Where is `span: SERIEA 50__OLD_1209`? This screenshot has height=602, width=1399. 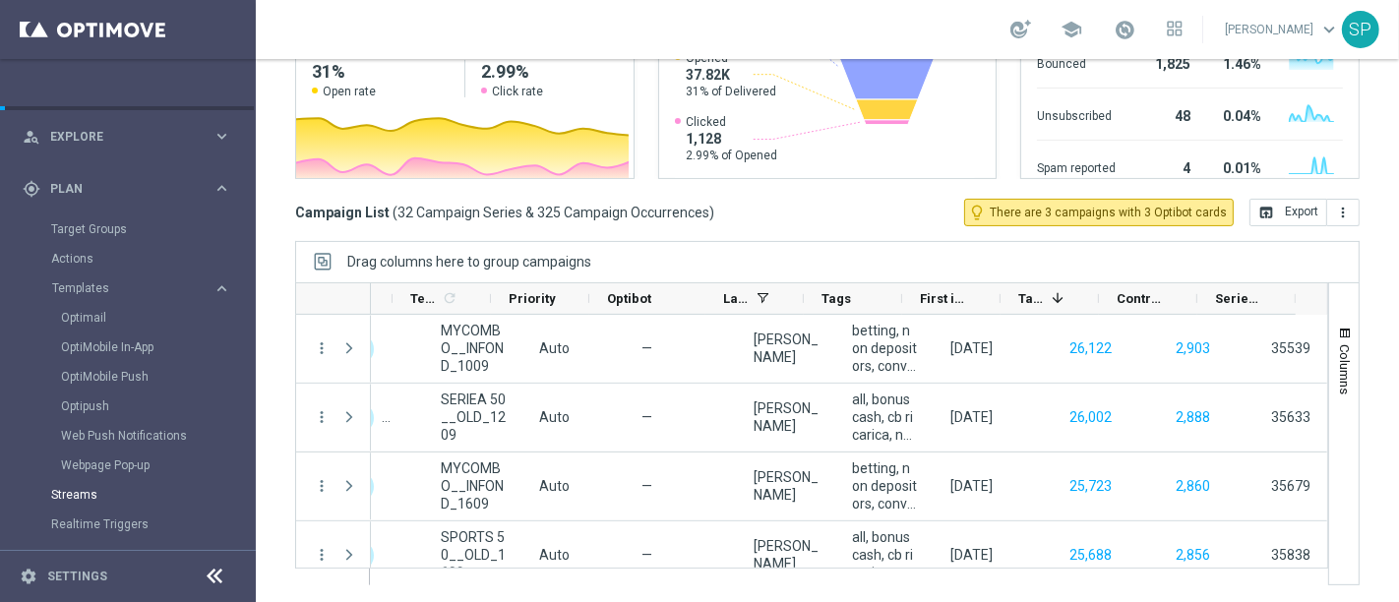 span: SERIEA 50__OLD_1209 is located at coordinates (473, 417).